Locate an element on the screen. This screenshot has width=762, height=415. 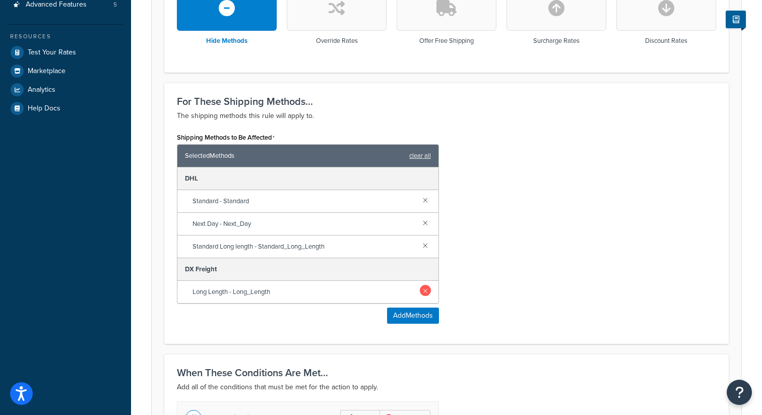
h3: Surcharge Rates is located at coordinates (557, 41).